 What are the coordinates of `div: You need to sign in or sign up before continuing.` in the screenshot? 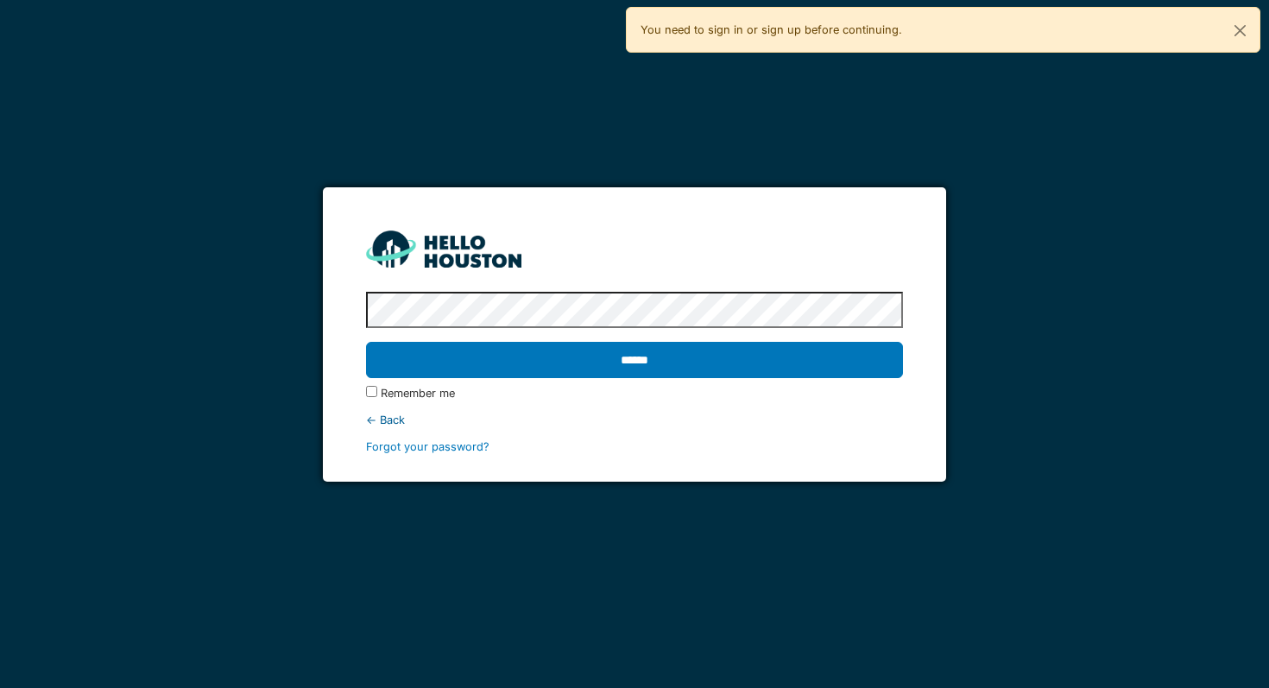 It's located at (943, 29).